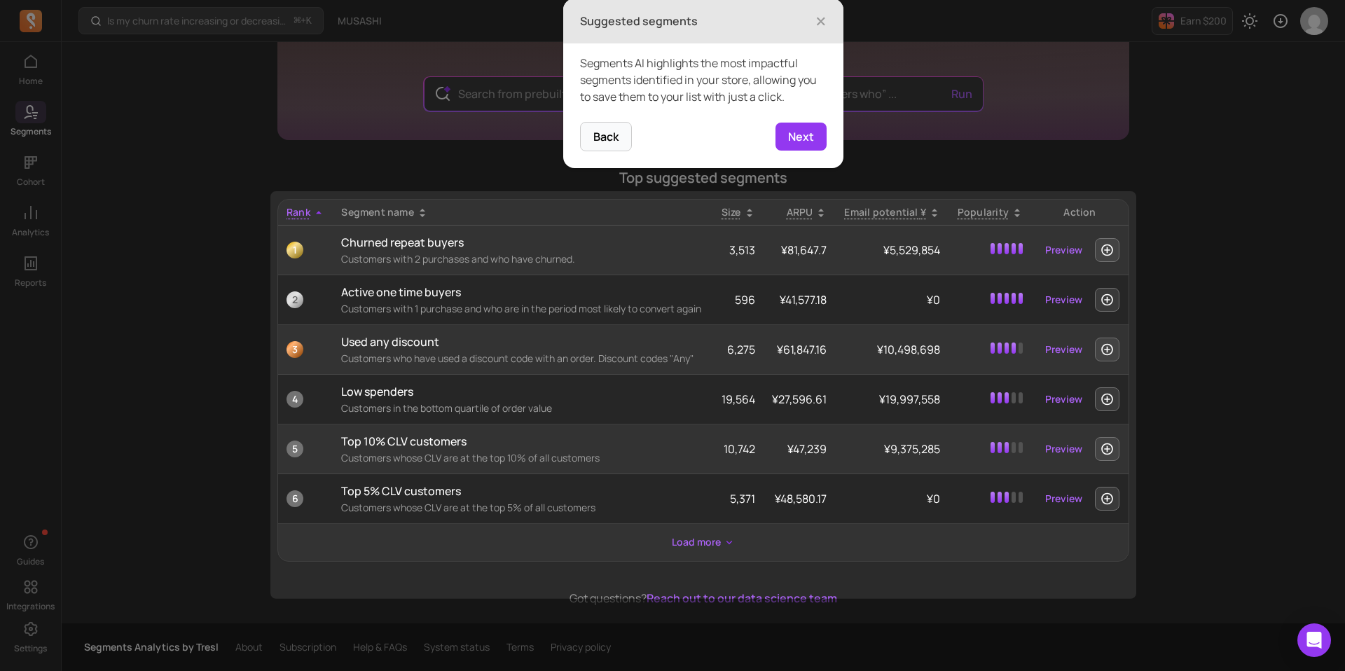  I want to click on p: Got questions?, so click(703, 598).